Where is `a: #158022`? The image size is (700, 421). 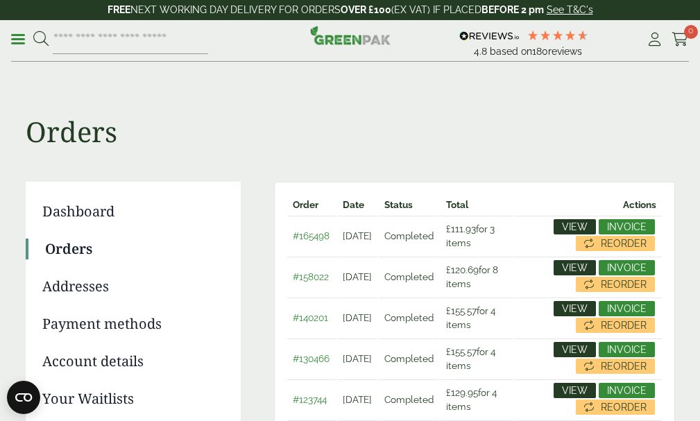
a: #158022 is located at coordinates (311, 277).